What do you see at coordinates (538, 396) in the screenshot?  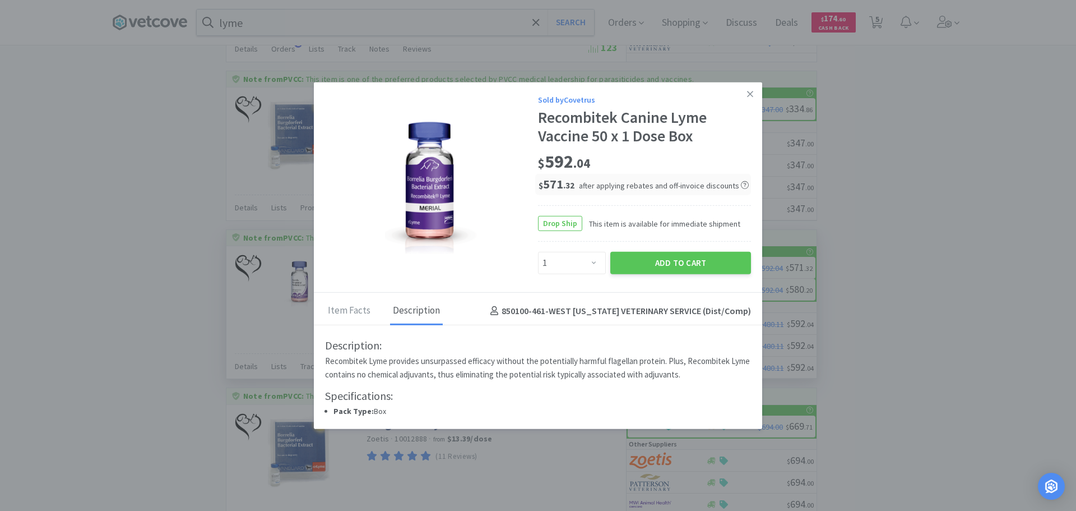 I see `h3: Specifications:` at bounding box center [538, 396].